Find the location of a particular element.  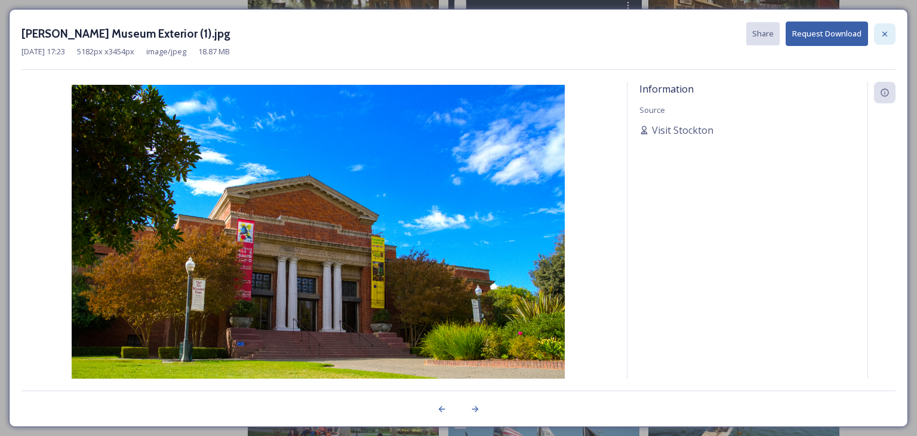

button: Request Download is located at coordinates (827, 33).